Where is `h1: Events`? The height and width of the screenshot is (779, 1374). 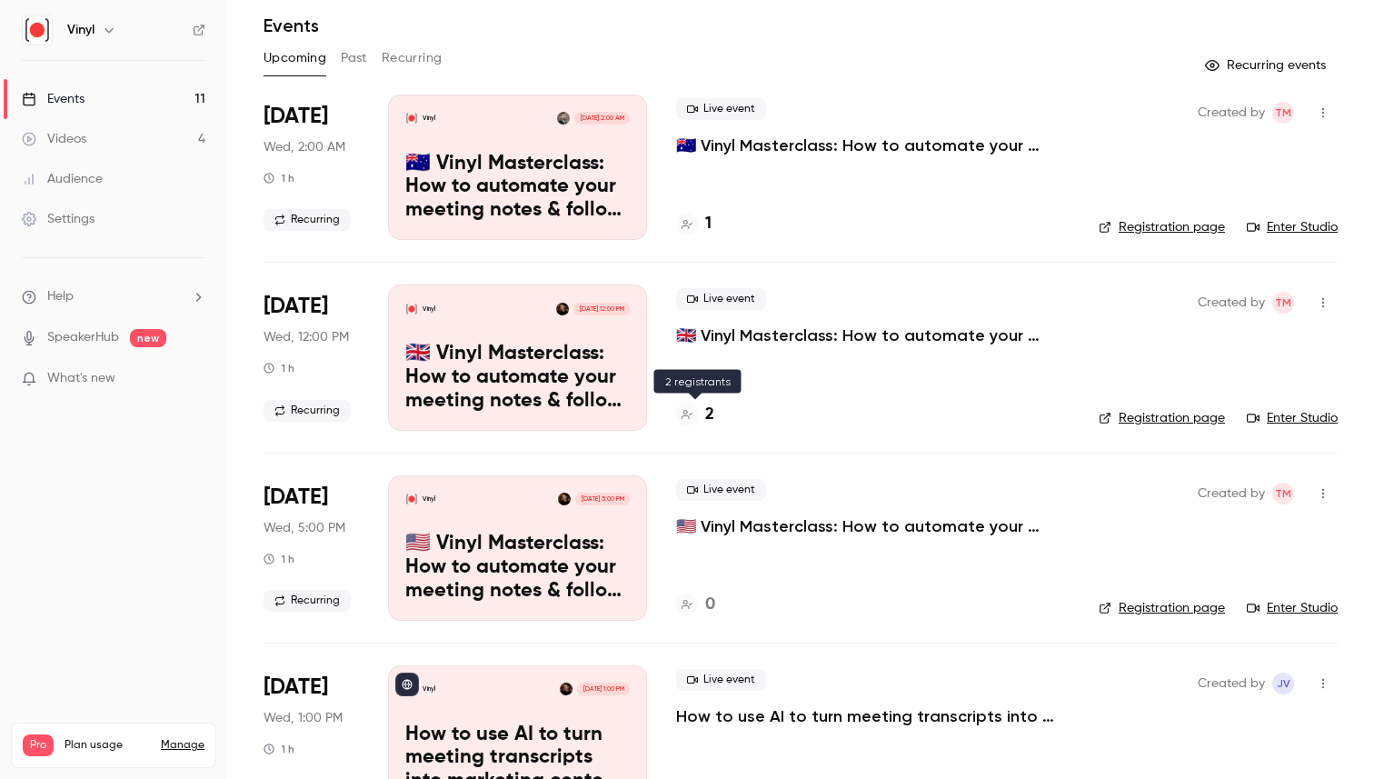 h1: Events is located at coordinates (291, 25).